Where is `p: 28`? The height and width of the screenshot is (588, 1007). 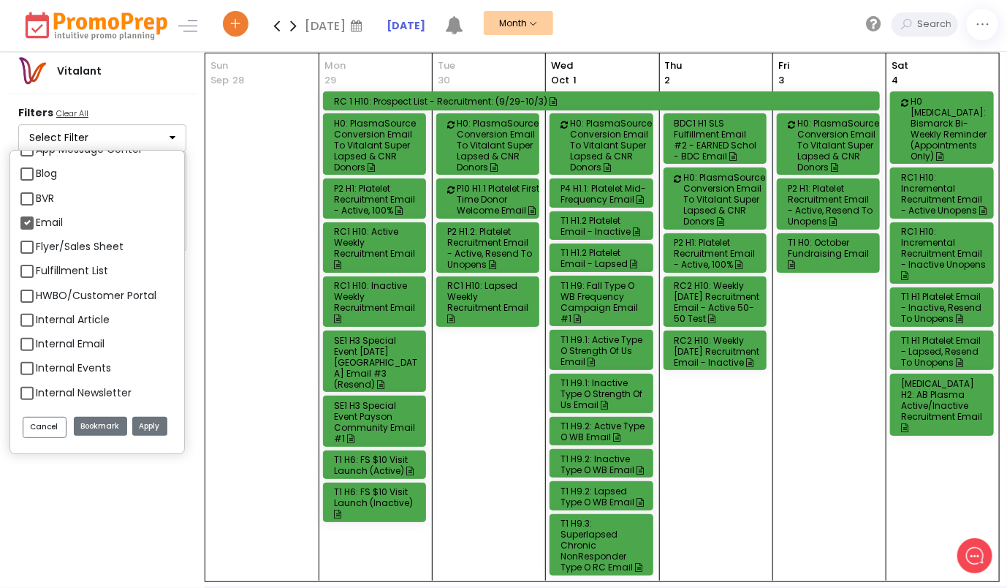
p: 28 is located at coordinates (238, 80).